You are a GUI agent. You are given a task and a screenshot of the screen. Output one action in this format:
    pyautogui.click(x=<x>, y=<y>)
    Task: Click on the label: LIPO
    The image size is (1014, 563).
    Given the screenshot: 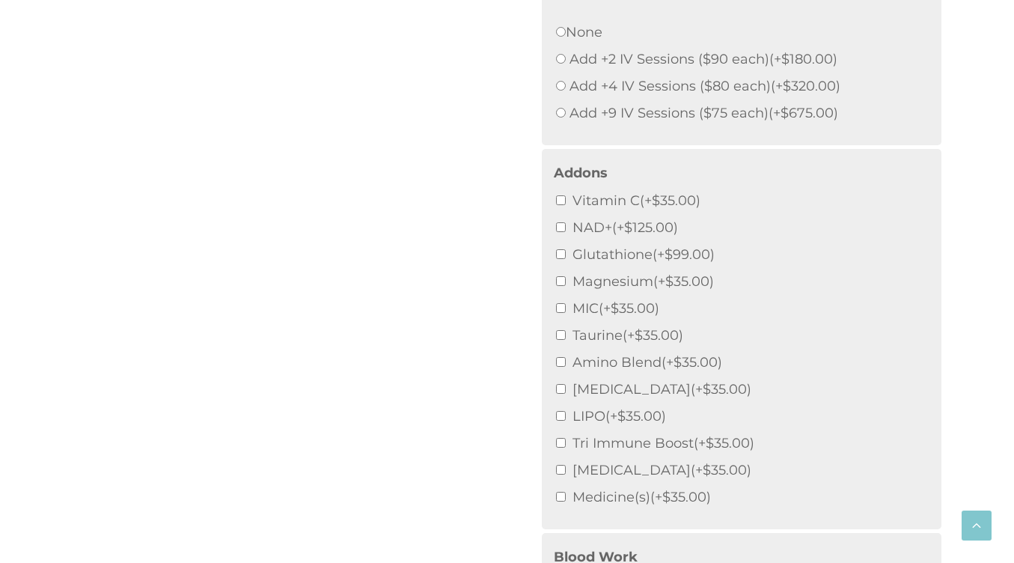 What is the action you would take?
    pyautogui.click(x=619, y=416)
    